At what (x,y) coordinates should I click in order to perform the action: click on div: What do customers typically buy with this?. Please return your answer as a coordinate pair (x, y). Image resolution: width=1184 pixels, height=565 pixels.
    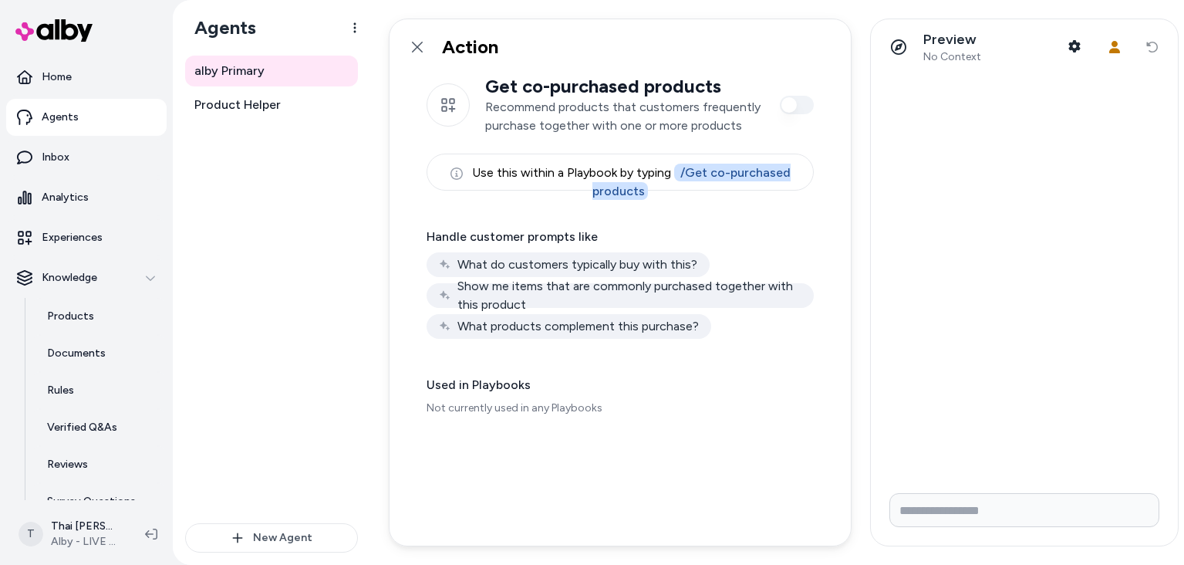
    Looking at the image, I should click on (568, 265).